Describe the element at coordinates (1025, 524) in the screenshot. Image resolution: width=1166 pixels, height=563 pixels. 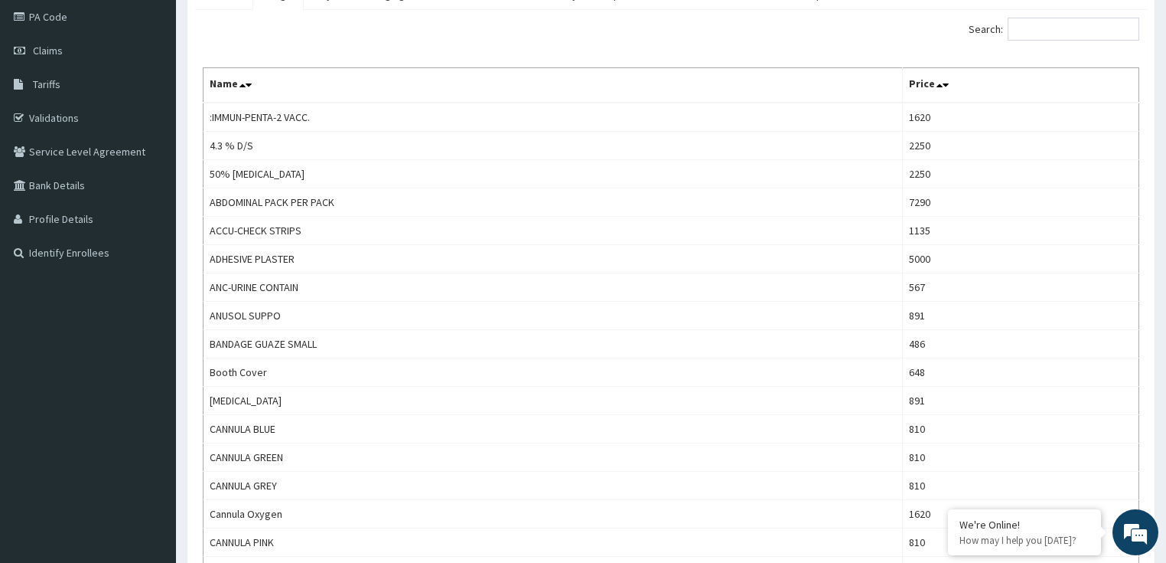
I see `div: We're Online!` at that location.